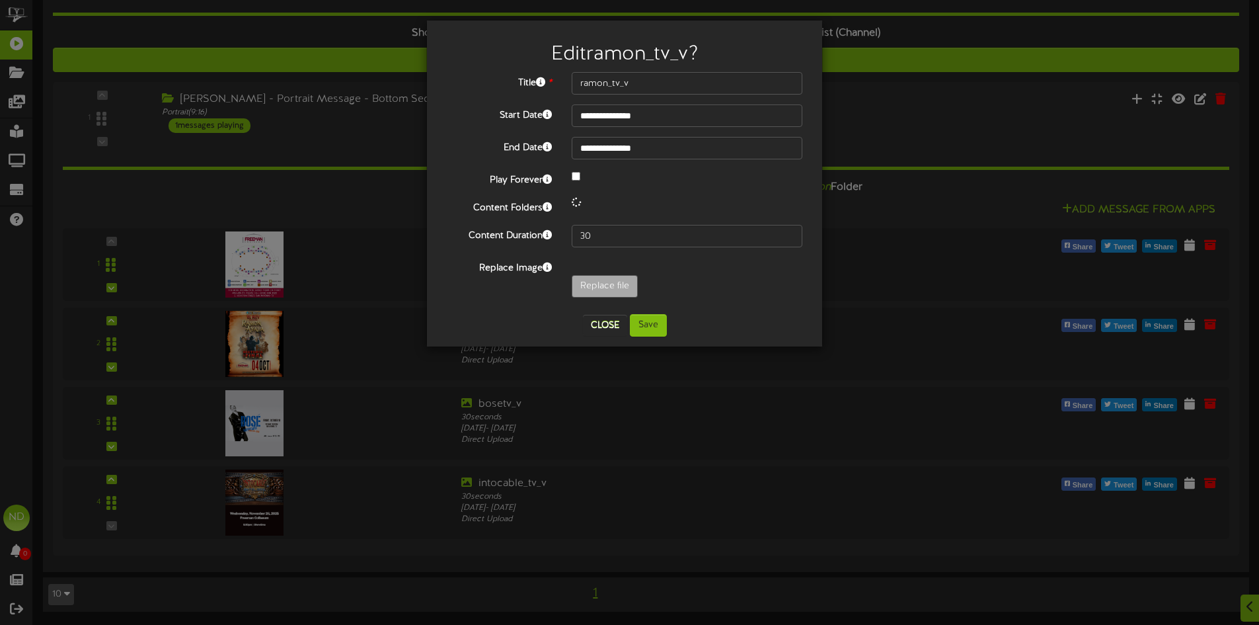  I want to click on label: Content Duration, so click(499, 233).